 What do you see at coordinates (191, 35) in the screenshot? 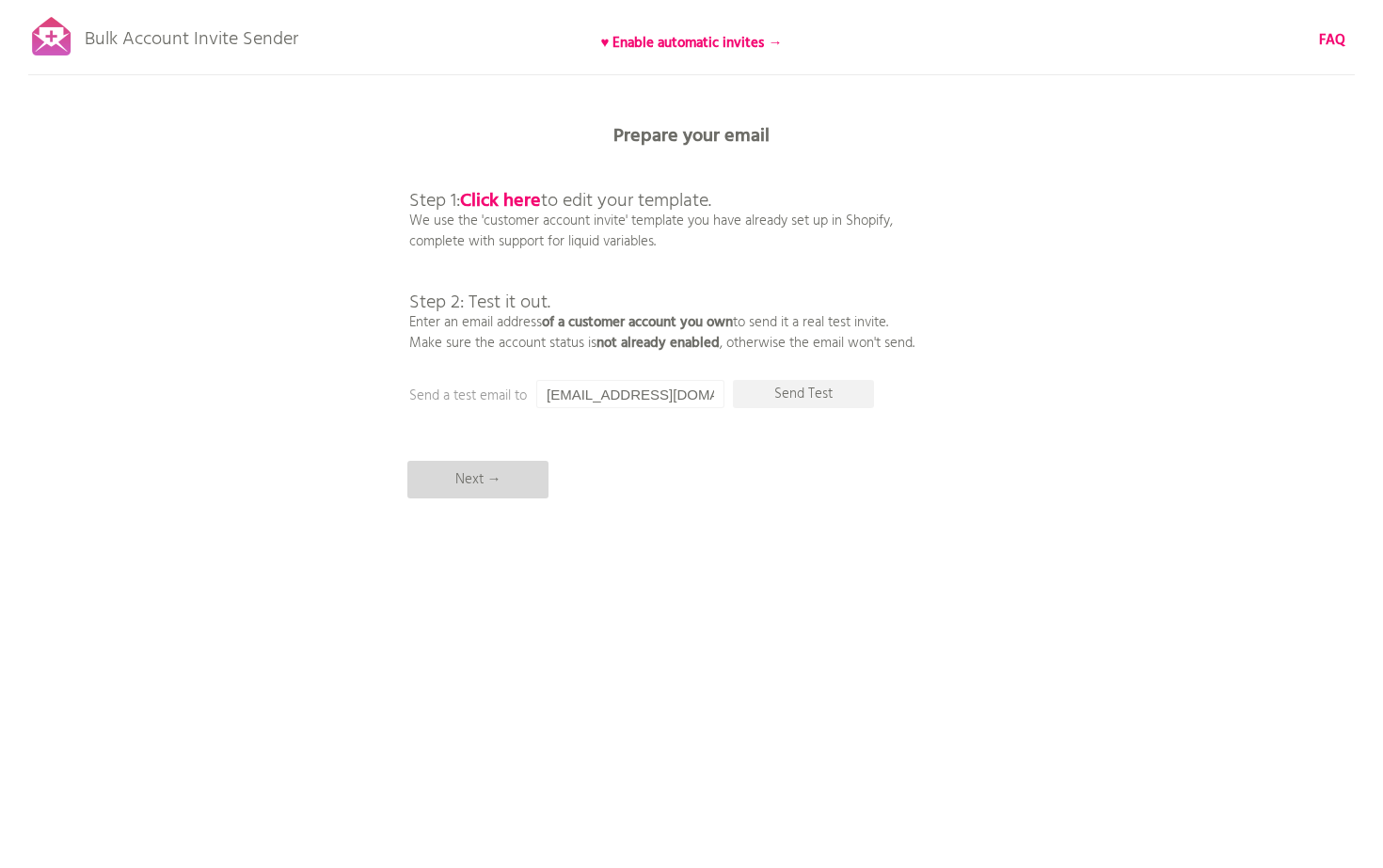
I see `p: Bulk Account Invite Sender` at bounding box center [191, 35].